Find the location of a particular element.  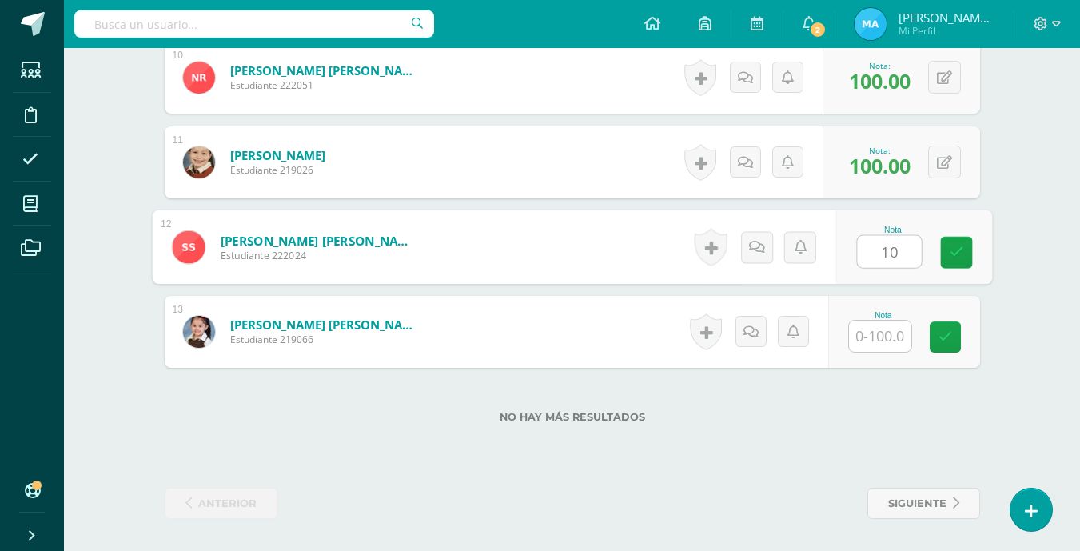

img: 4d3e91e268ca7bf543b9013fd8a7abe3.png is located at coordinates (870, 24).